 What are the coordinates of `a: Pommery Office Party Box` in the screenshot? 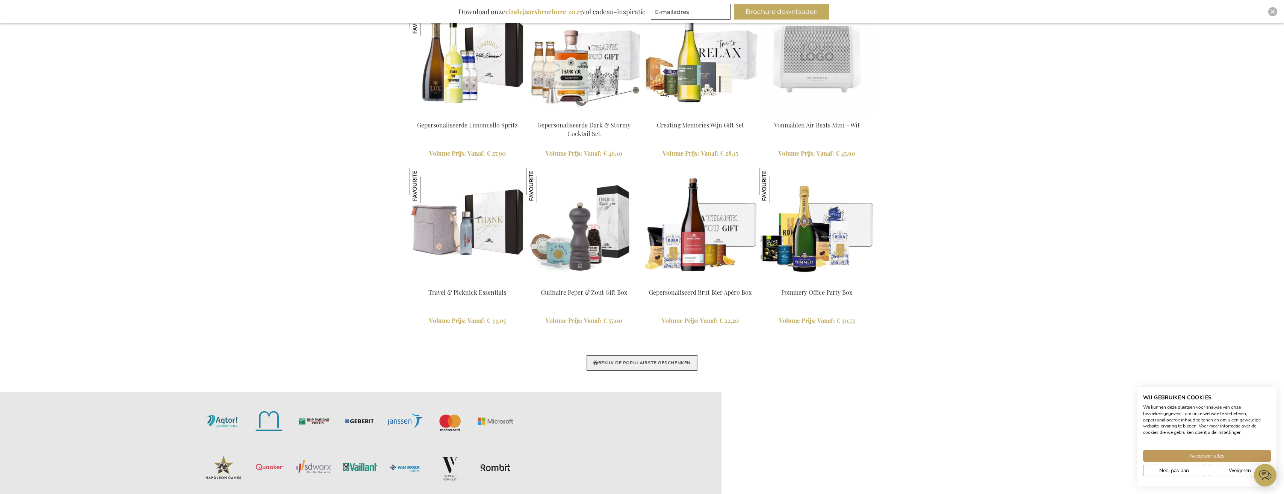 It's located at (817, 292).